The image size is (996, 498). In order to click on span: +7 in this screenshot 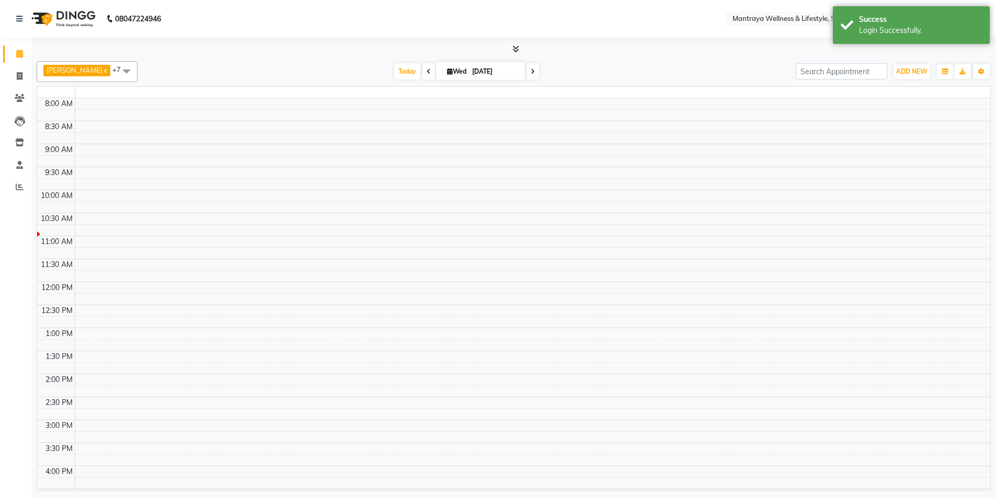, I will do `click(120, 70)`.